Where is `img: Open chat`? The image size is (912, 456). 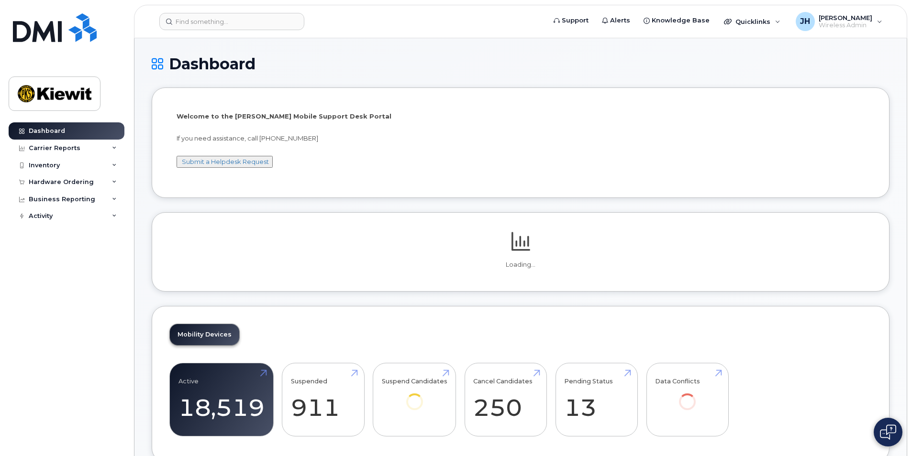 img: Open chat is located at coordinates (888, 432).